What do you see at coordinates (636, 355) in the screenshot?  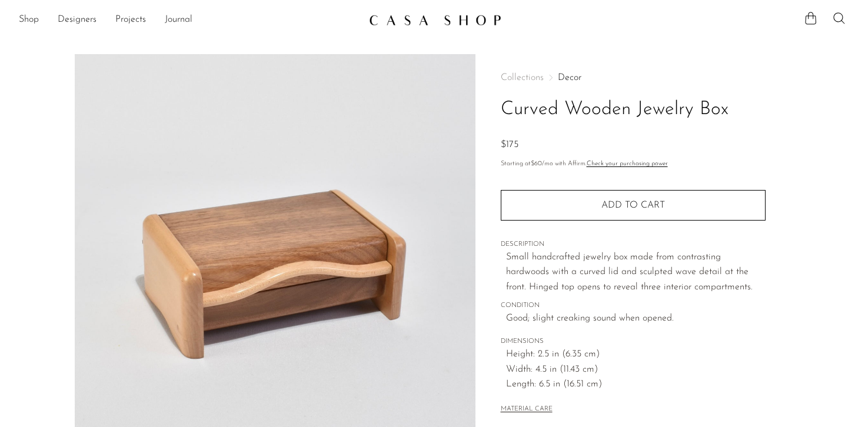 I see `span: Height: 2.5 in (6.35 cm)` at bounding box center [636, 355].